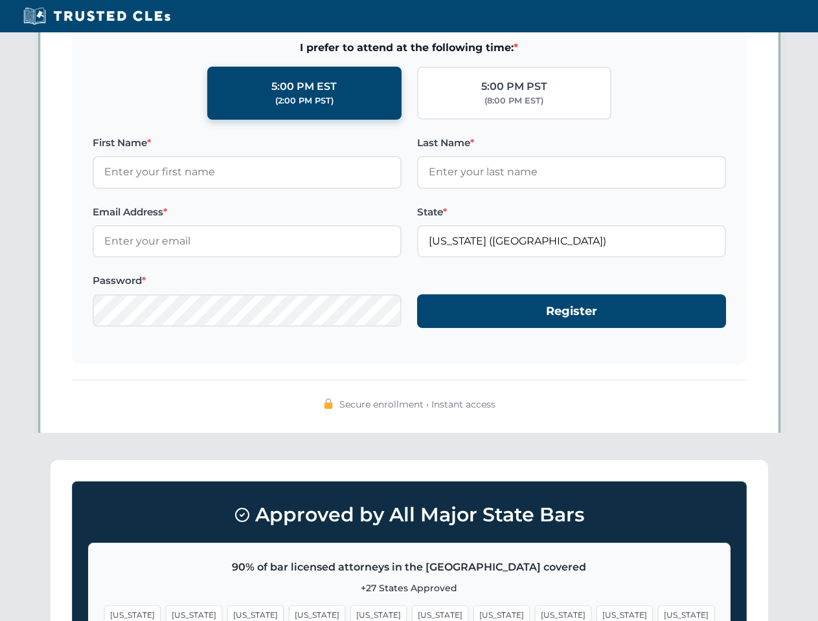 The image size is (818, 621). What do you see at coordinates (247, 281) in the screenshot?
I see `label: Password` at bounding box center [247, 281].